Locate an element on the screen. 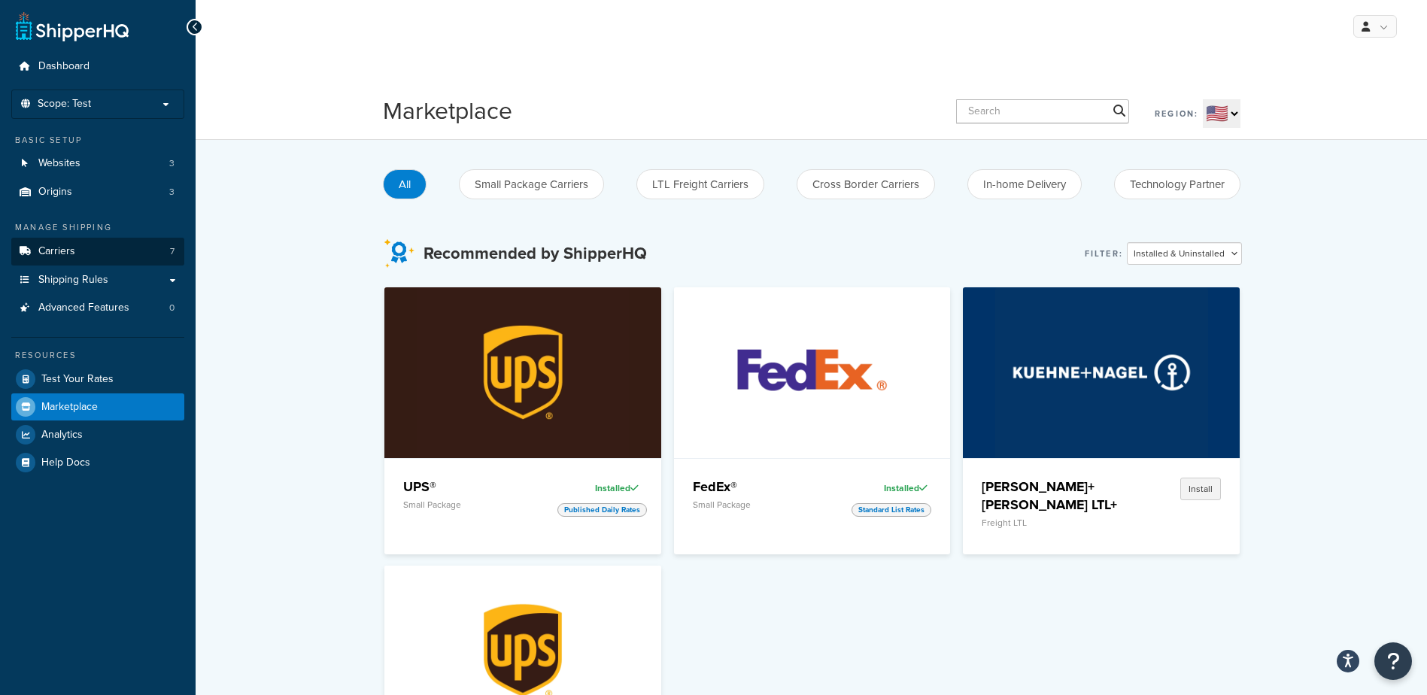 This screenshot has height=695, width=1427. li: Origins is located at coordinates (98, 192).